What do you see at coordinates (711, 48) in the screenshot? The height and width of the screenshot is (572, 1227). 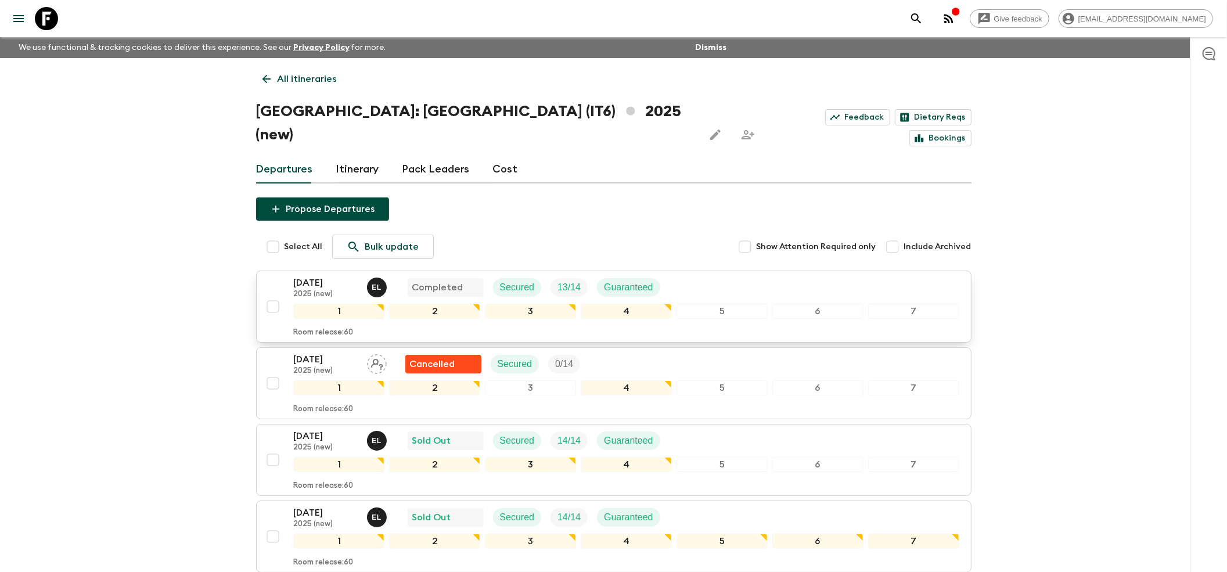 I see `button: Dismiss` at bounding box center [711, 48].